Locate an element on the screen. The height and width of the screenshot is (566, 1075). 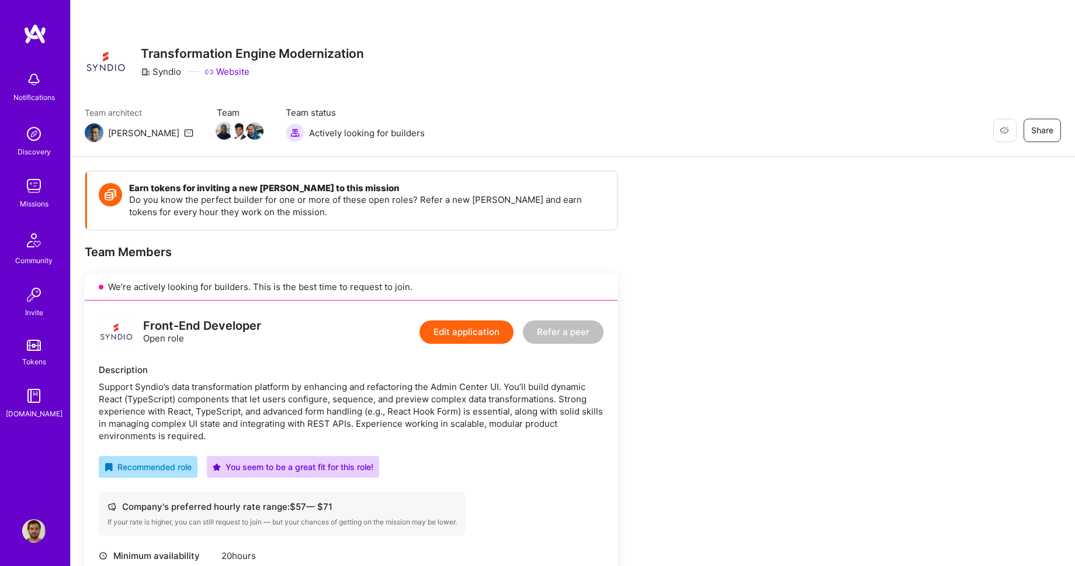
div: Discovery is located at coordinates (34, 151).